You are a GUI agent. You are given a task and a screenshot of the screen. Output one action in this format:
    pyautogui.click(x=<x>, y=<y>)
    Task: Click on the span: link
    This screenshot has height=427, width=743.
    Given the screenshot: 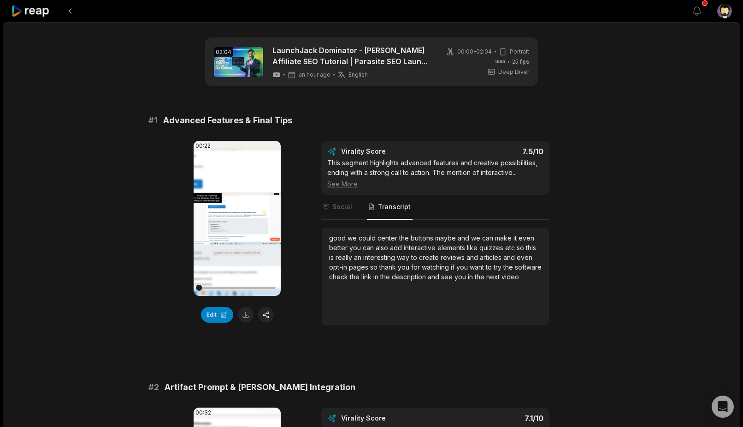 What is the action you would take?
    pyautogui.click(x=368, y=276)
    